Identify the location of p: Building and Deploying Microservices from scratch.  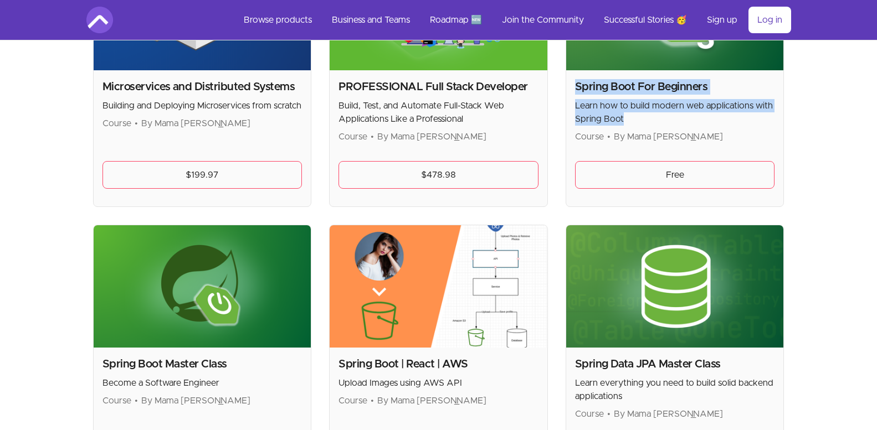
(202, 106).